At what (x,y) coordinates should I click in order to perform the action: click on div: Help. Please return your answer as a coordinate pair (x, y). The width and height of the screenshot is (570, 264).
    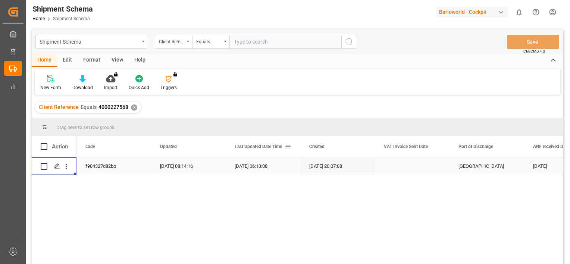
    Looking at the image, I should click on (140, 60).